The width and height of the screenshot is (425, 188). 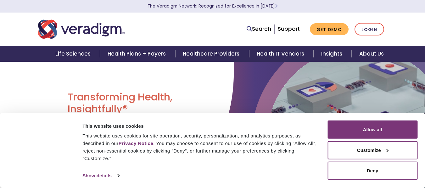 What do you see at coordinates (259, 29) in the screenshot?
I see `a: Search` at bounding box center [259, 29].